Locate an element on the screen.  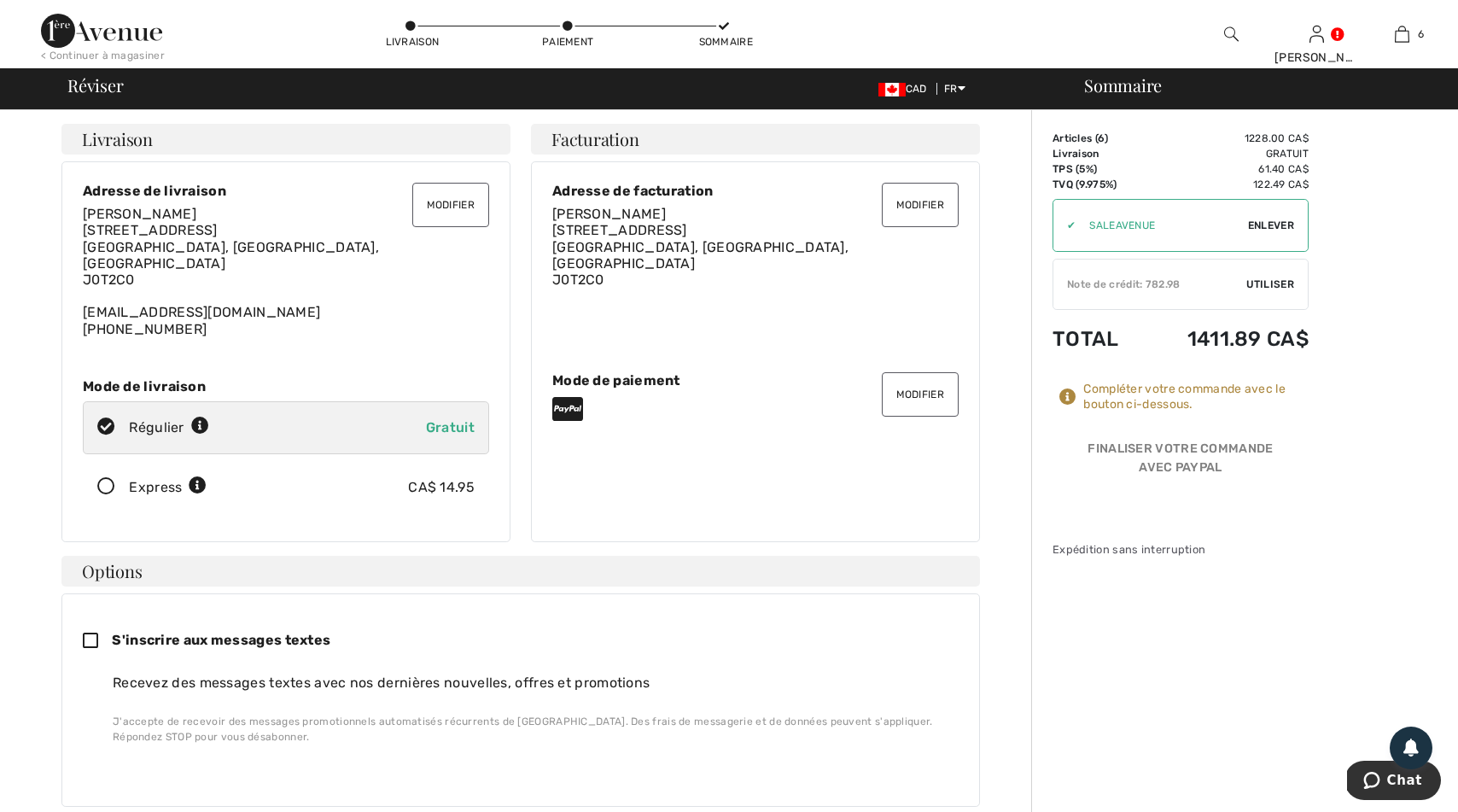
img: 1ère Avenue is located at coordinates (101, 30).